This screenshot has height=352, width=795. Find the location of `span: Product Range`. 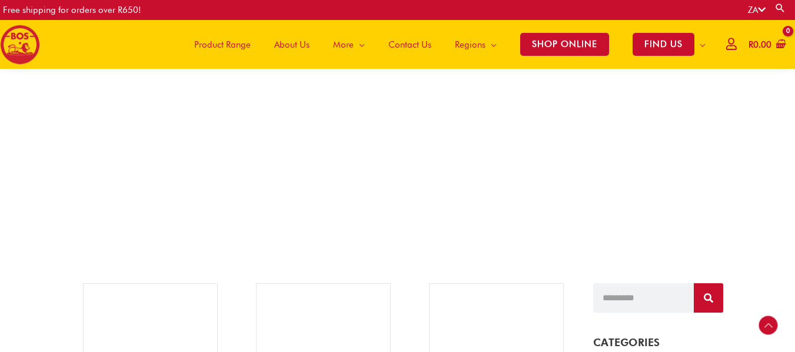

span: Product Range is located at coordinates (222, 45).